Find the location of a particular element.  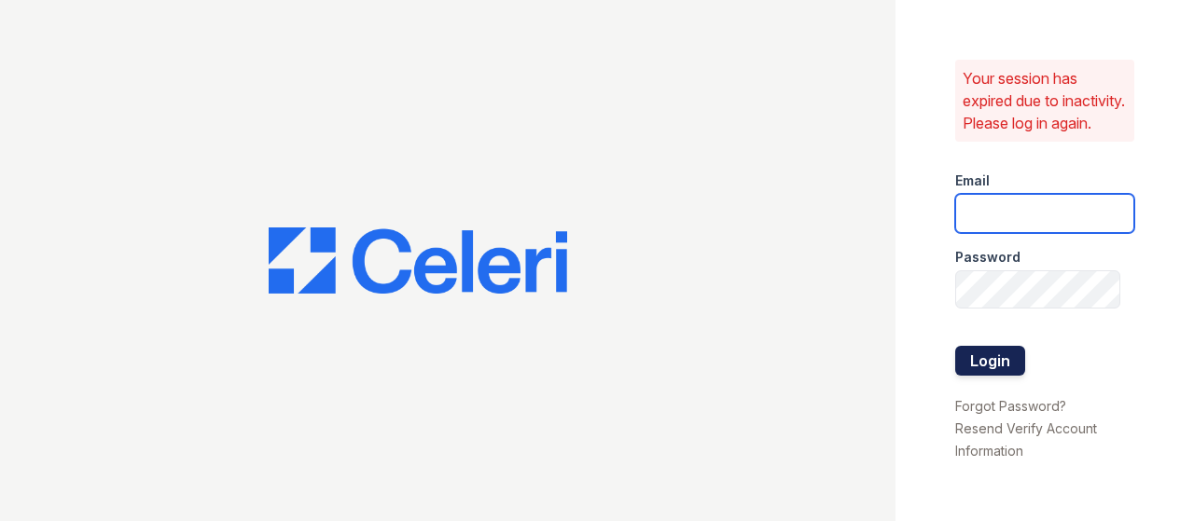

p: Your session has expired due to inactivity. Please log in again. is located at coordinates (1045, 101).